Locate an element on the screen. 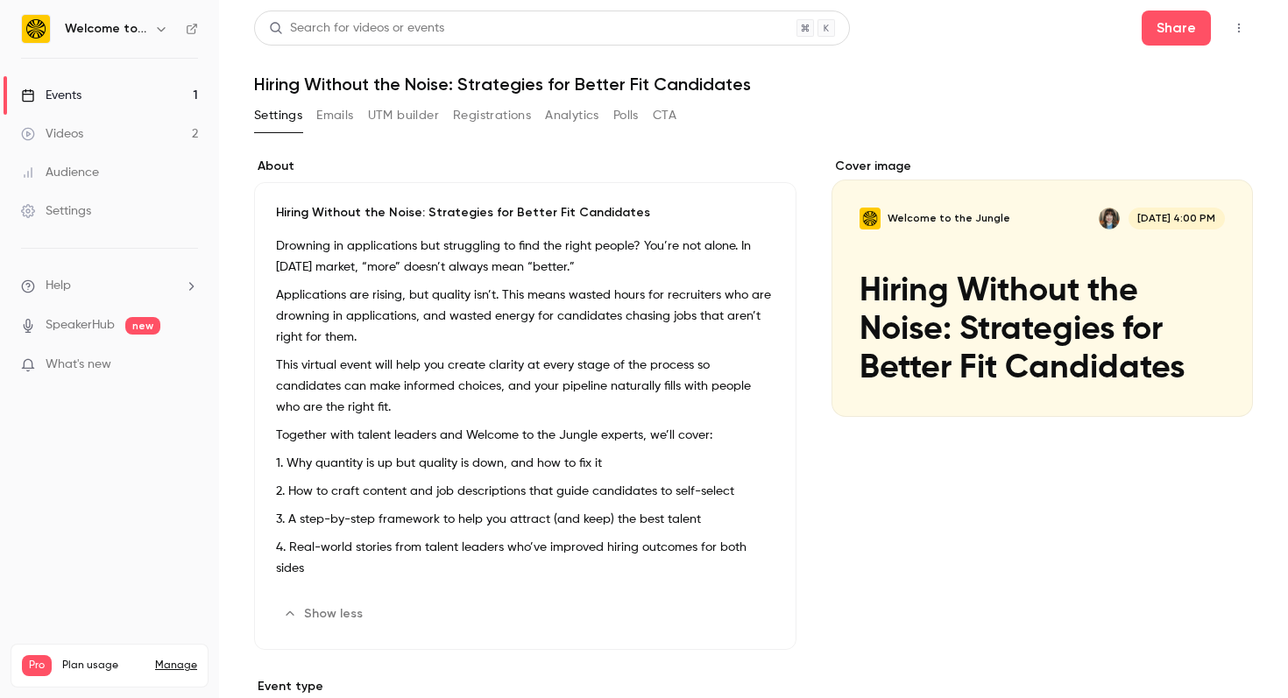 The height and width of the screenshot is (698, 1288). span: Help is located at coordinates (58, 286).